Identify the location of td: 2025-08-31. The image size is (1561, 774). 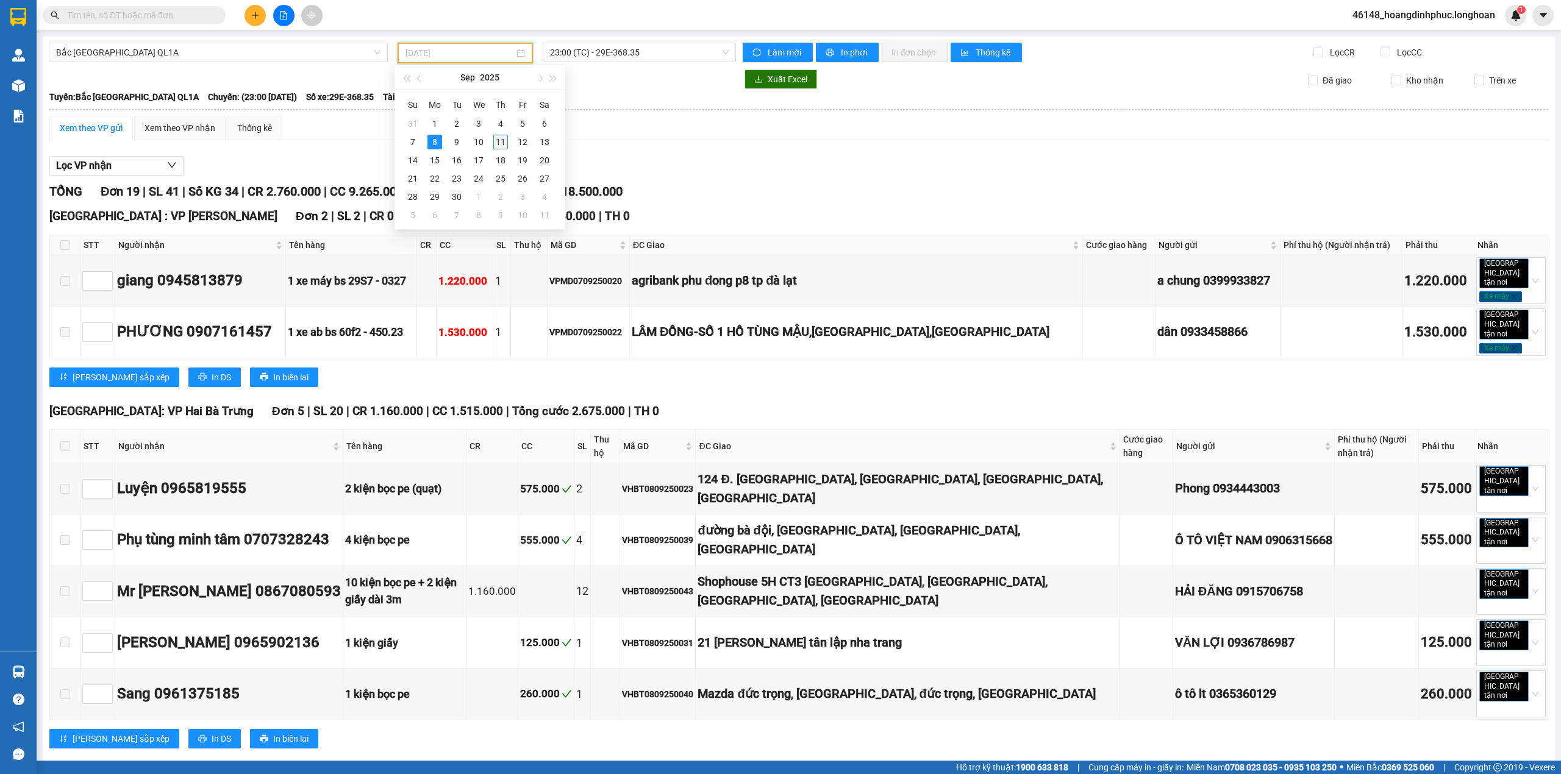
(413, 124).